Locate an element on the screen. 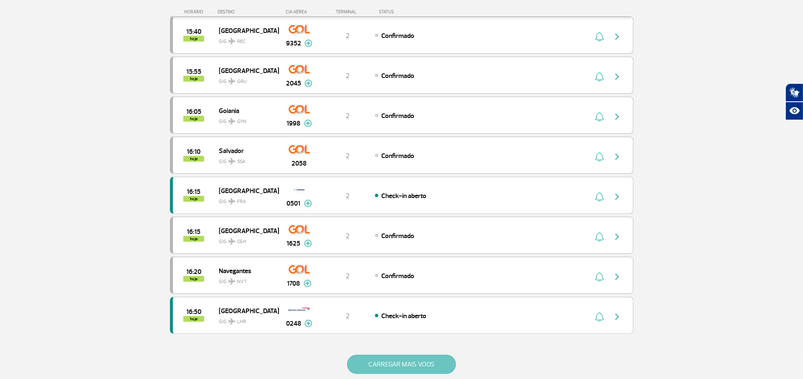 The image size is (803, 379). span: 2025-08-25 16:05:00 is located at coordinates (194, 112).